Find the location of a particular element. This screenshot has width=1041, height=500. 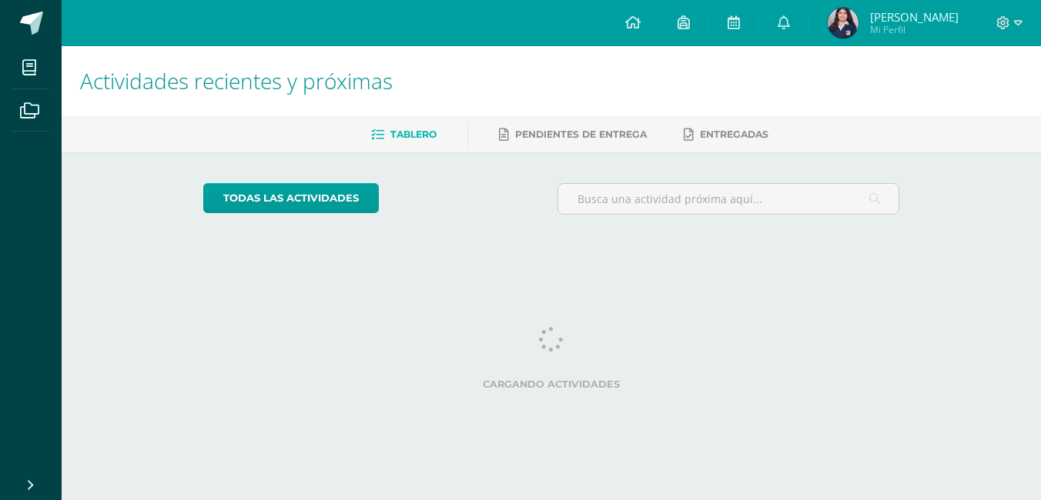

a: todas las Actividades is located at coordinates (291, 198).